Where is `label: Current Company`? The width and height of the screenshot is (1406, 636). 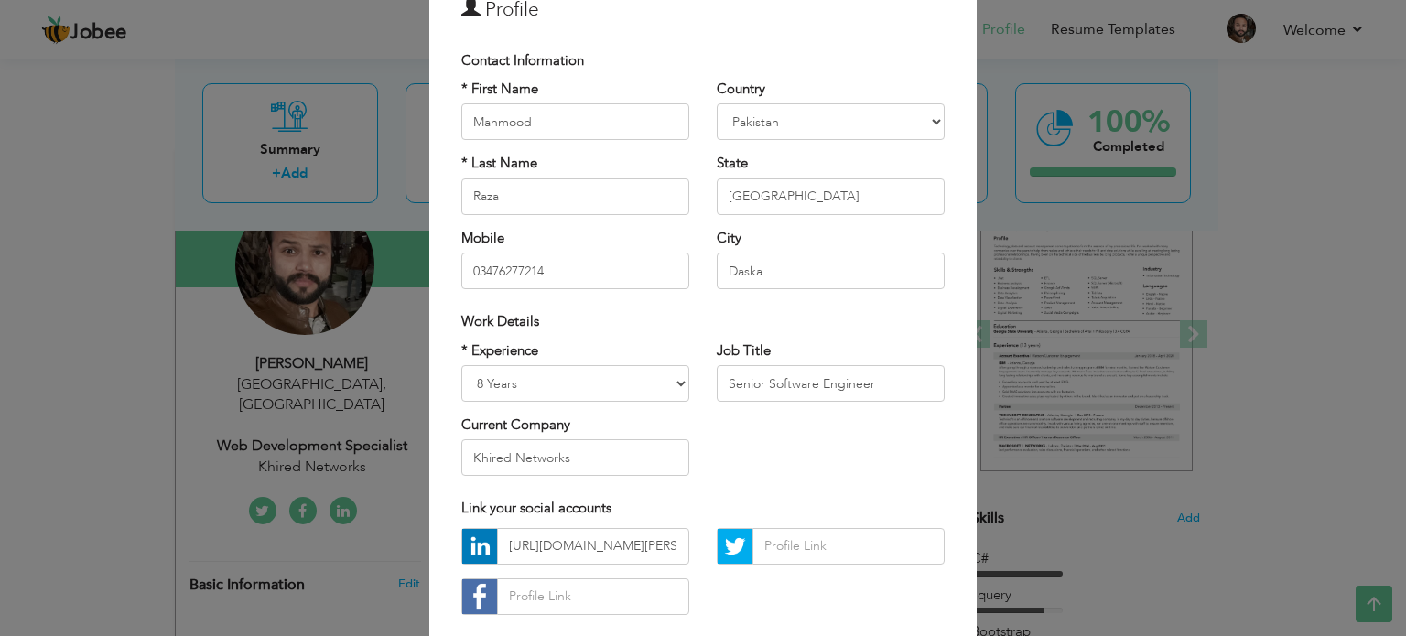 label: Current Company is located at coordinates (516, 425).